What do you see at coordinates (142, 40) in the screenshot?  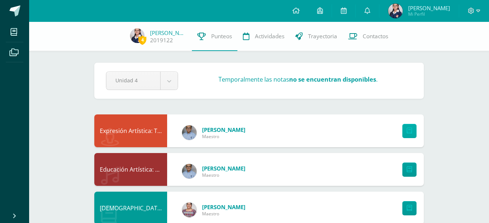 I see `span: 4` at bounding box center [142, 40].